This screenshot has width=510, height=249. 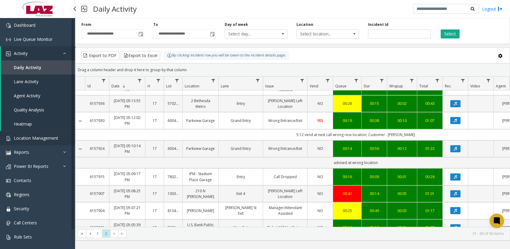 What do you see at coordinates (402, 227) in the screenshot?
I see `a: 00:01` at bounding box center [402, 227].